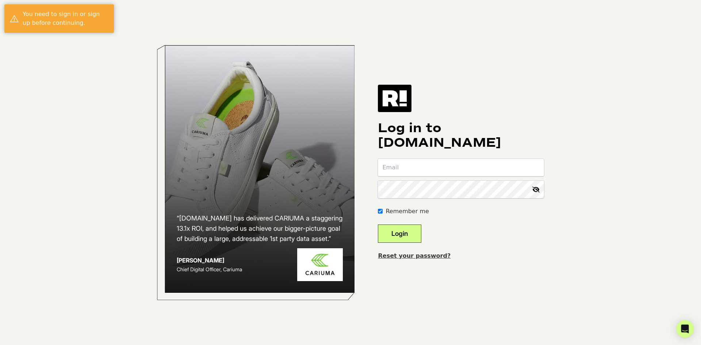 This screenshot has width=701, height=345. Describe the element at coordinates (461, 168) in the screenshot. I see `input: Email` at that location.